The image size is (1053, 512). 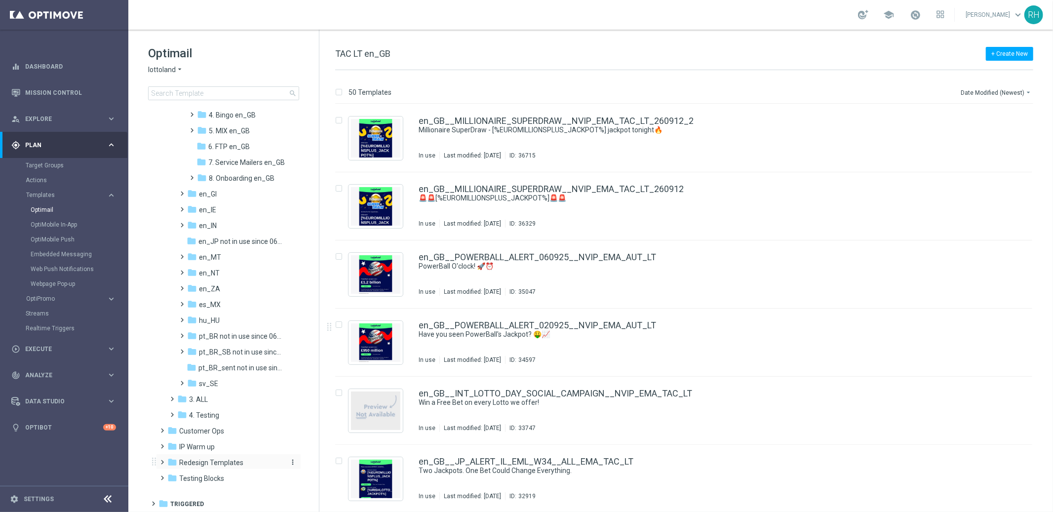 What do you see at coordinates (64, 119) in the screenshot?
I see `button: person_search Explore keyboard_arrow_right` at bounding box center [64, 119].